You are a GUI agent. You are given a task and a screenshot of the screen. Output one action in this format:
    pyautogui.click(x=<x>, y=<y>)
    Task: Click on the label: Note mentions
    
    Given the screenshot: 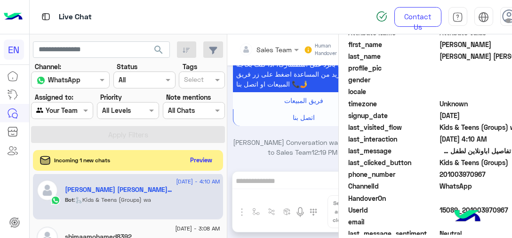 What is the action you would take?
    pyautogui.click(x=188, y=97)
    